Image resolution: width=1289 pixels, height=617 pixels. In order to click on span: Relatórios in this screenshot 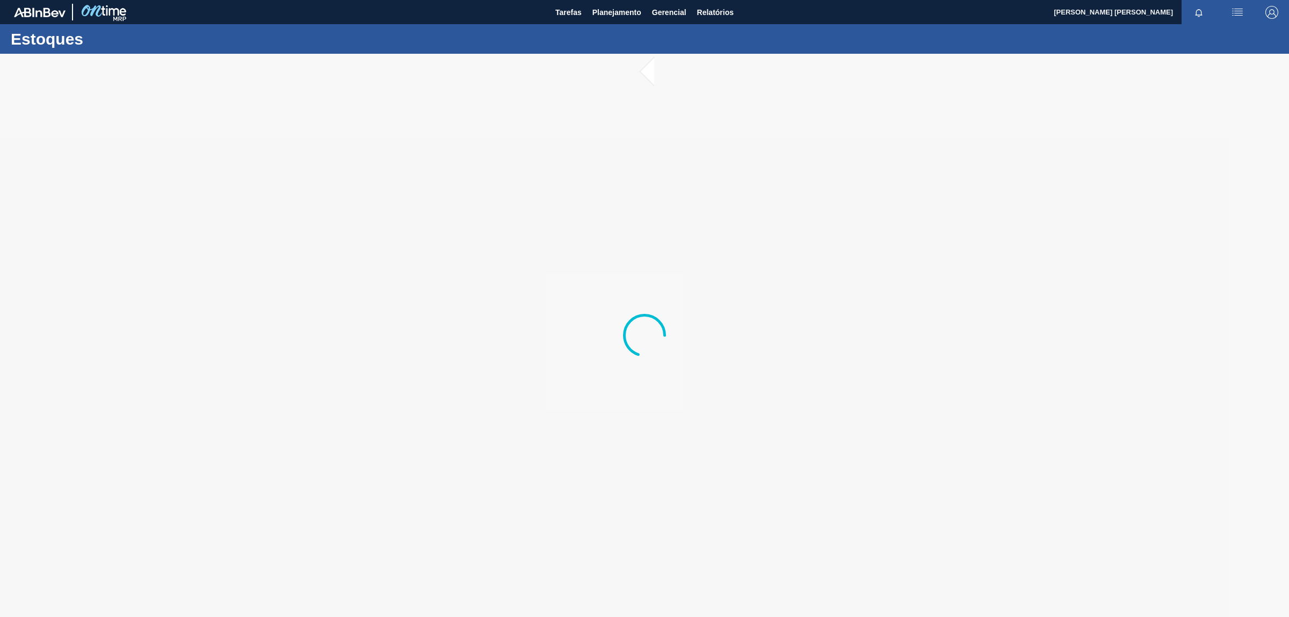, I will do `click(715, 12)`.